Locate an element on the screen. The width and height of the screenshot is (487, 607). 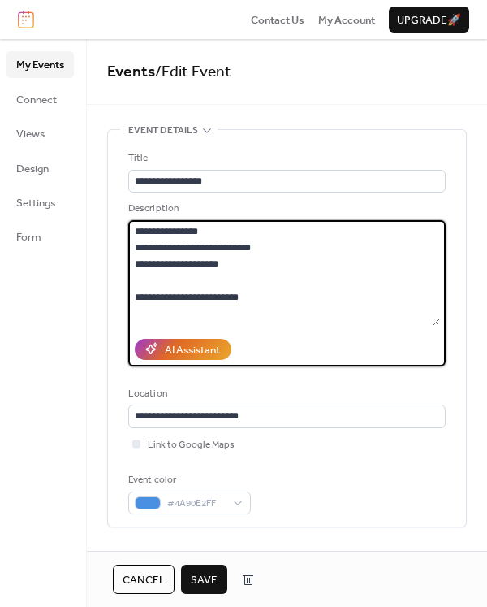
a: Connect is located at coordinates (40, 99).